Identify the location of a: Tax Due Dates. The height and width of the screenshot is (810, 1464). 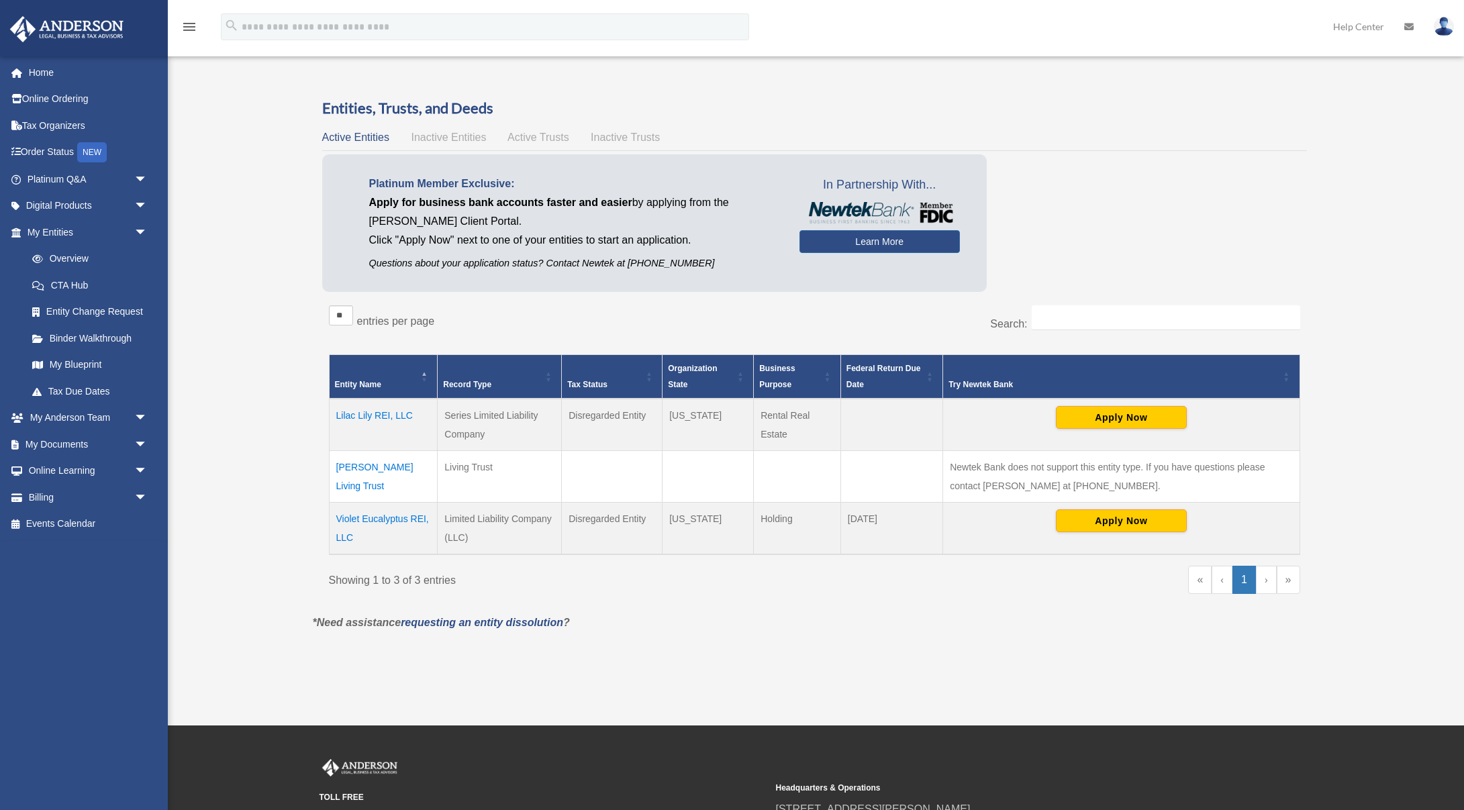
(90, 391).